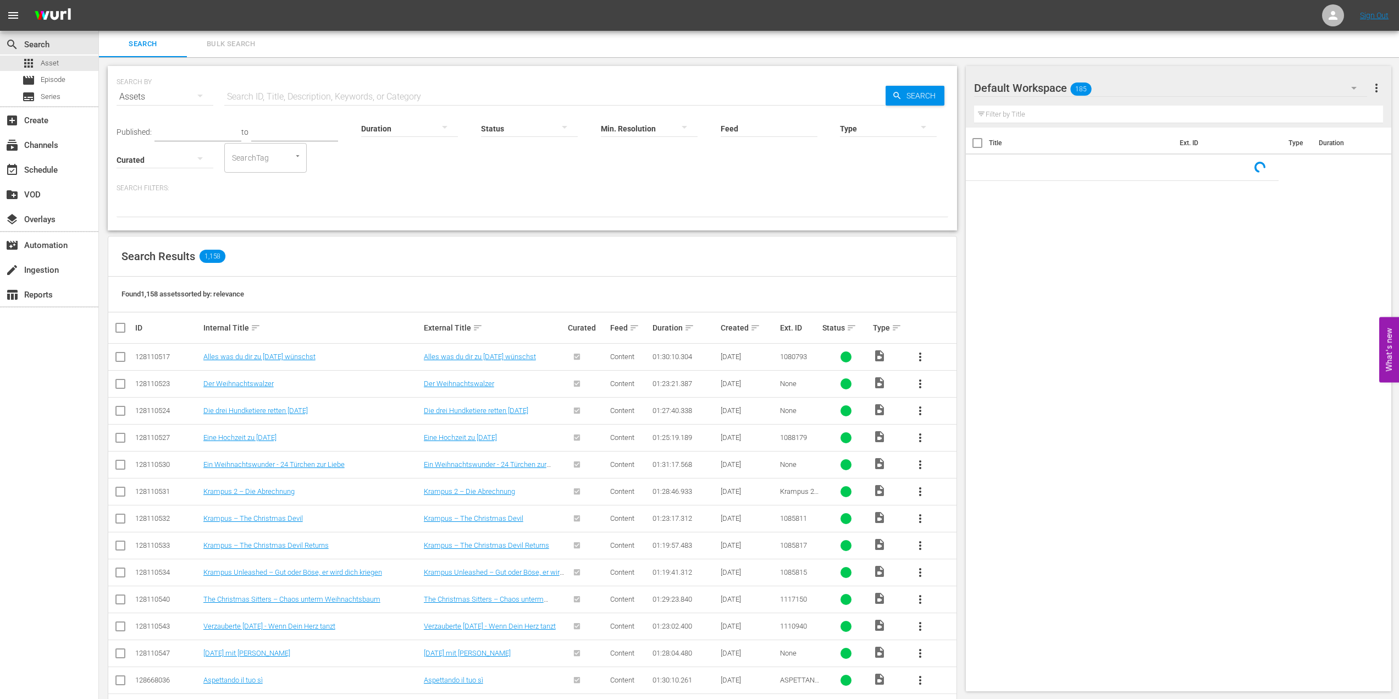  Describe the element at coordinates (312, 328) in the screenshot. I see `div: Internal Title` at that location.